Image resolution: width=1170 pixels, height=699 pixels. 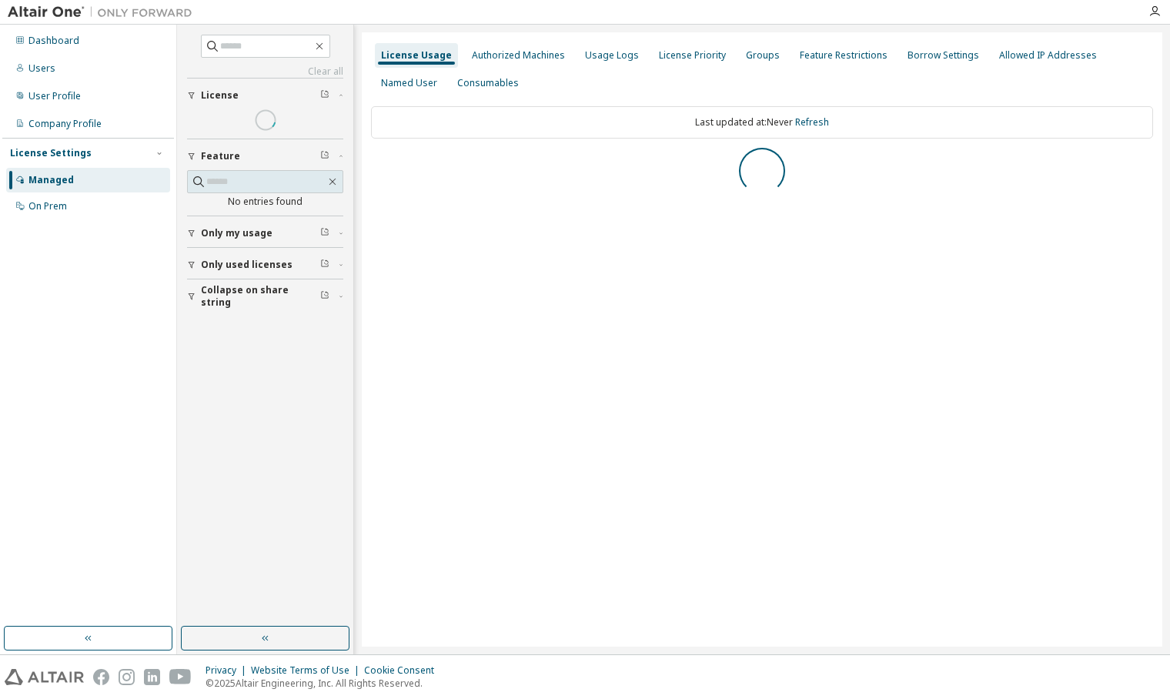 What do you see at coordinates (42, 68) in the screenshot?
I see `div: Users` at bounding box center [42, 68].